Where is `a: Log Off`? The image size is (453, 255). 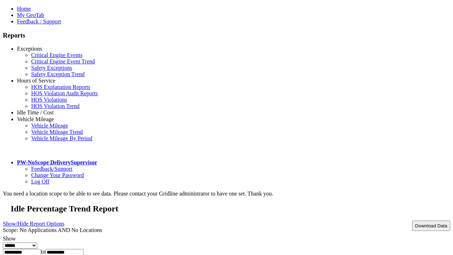 a: Log Off is located at coordinates (40, 181).